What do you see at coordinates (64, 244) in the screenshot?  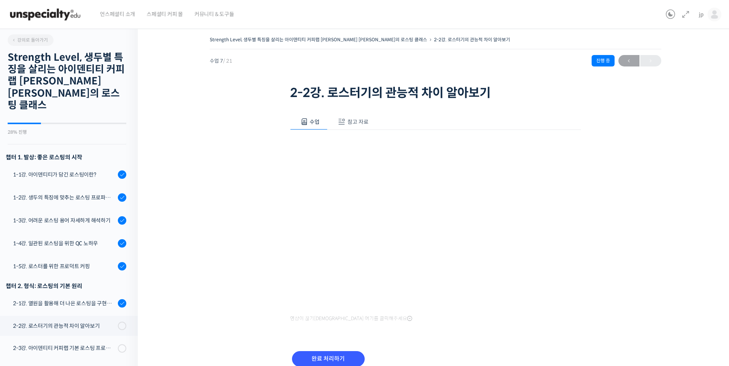 I see `div: 1-4강. 일관된 로스팅을 위한 QC 노하우` at bounding box center [64, 244].